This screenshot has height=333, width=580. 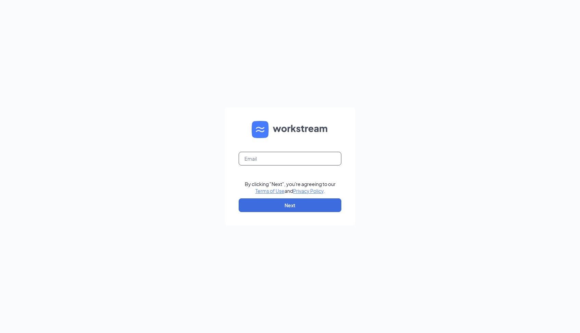 What do you see at coordinates (290, 205) in the screenshot?
I see `button: Next` at bounding box center [290, 205].